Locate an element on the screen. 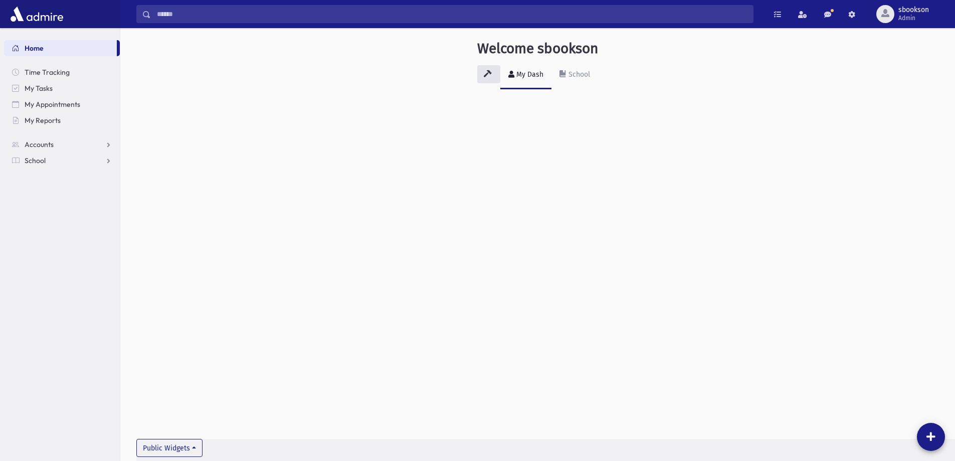 The image size is (955, 461). span: My Appointments is located at coordinates (52, 104).